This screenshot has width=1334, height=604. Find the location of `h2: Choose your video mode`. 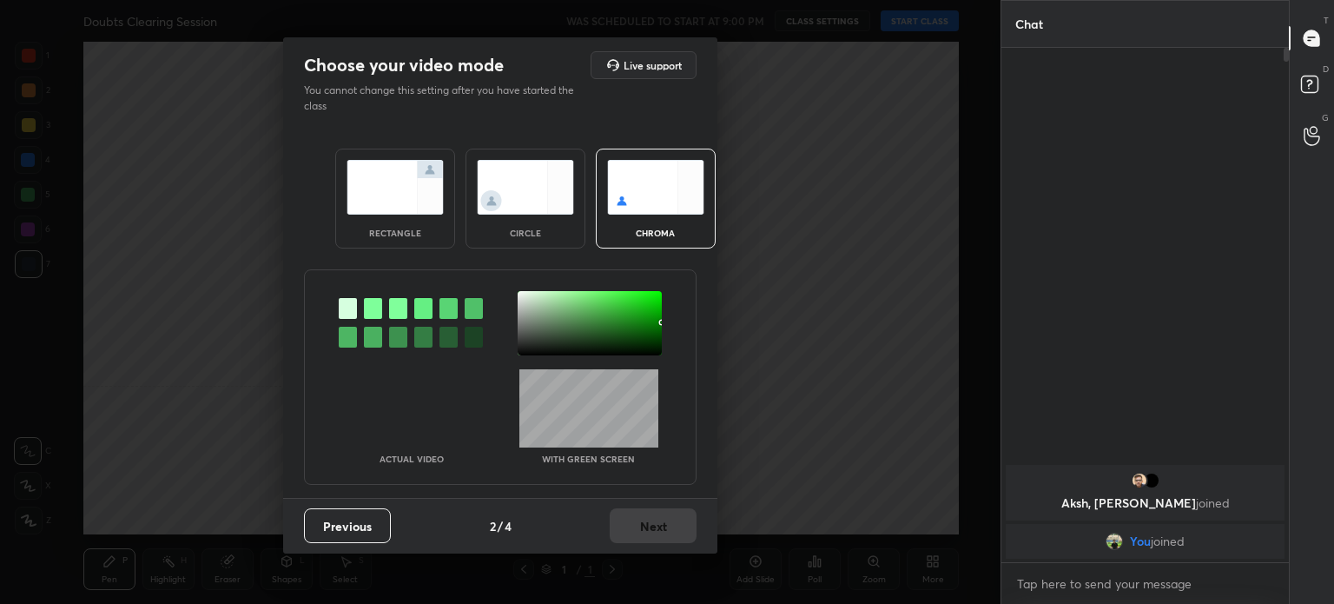

h2: Choose your video mode is located at coordinates (404, 65).